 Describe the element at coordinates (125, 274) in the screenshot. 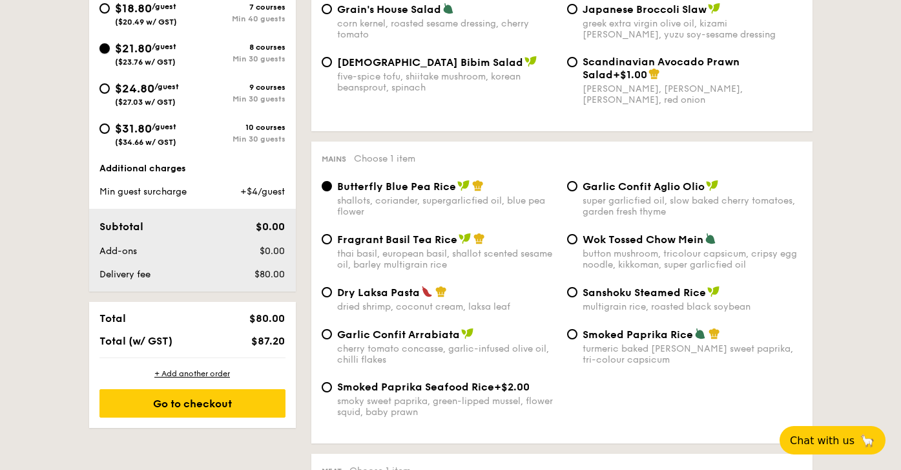

I see `span: Delivery fee` at that location.